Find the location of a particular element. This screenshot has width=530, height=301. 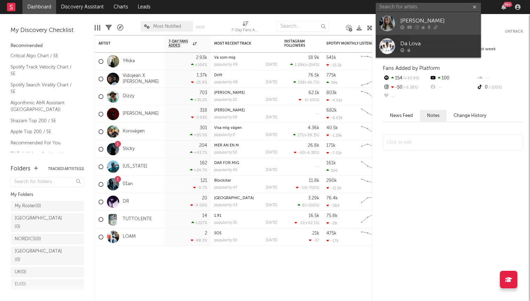

div: 160 is located at coordinates (332, 170).